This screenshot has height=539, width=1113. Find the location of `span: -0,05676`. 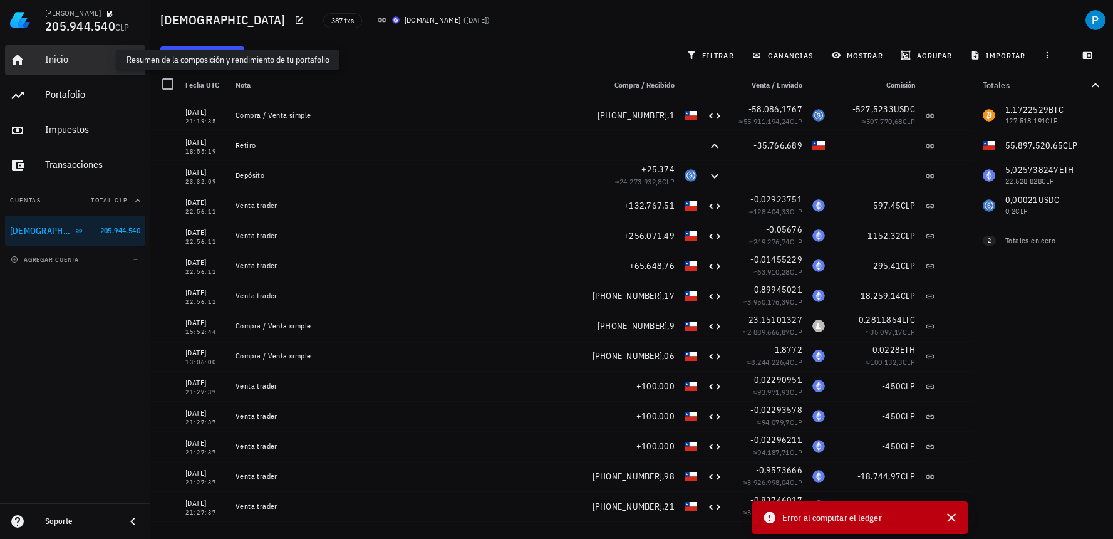

span: -0,05676 is located at coordinates (784, 229).